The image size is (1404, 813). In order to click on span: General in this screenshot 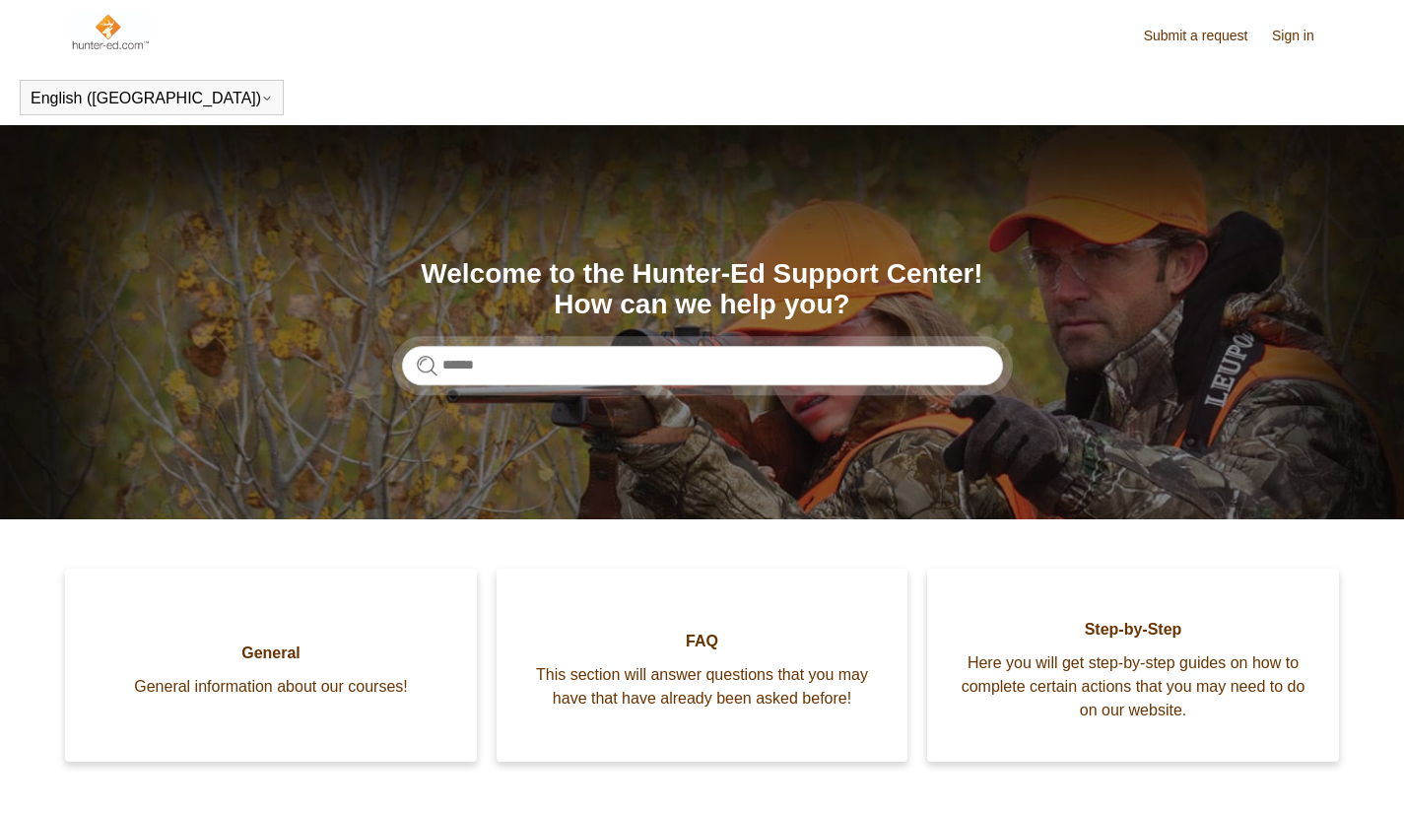, I will do `click(271, 653)`.